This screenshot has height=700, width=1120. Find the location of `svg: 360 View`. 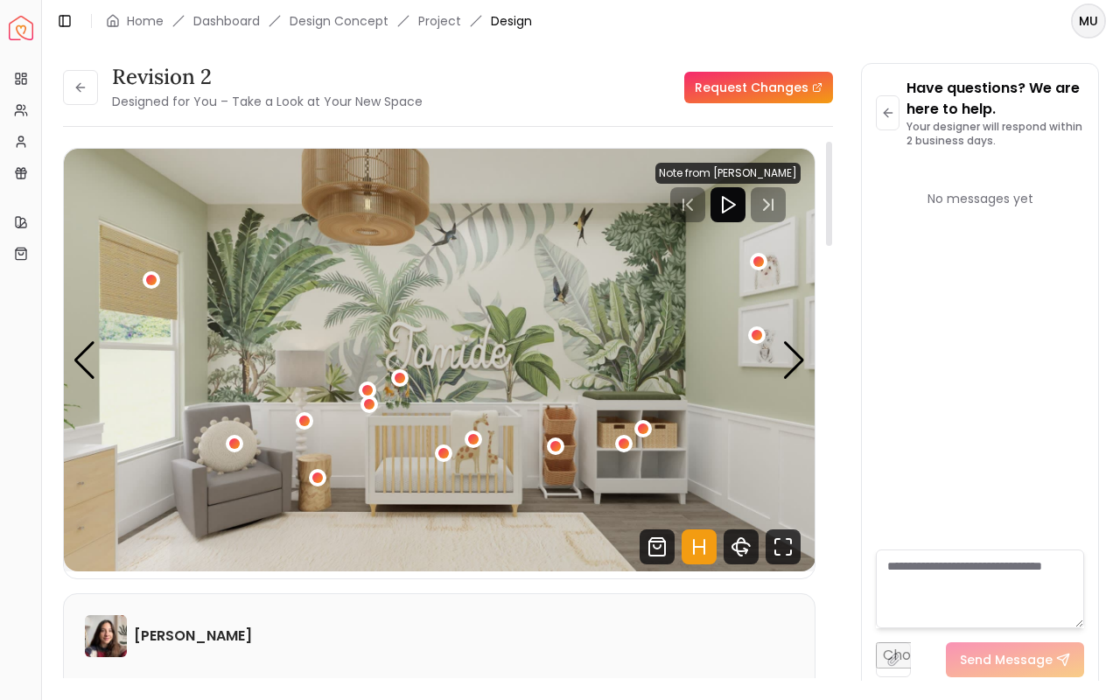

svg: 360 View is located at coordinates (741, 547).